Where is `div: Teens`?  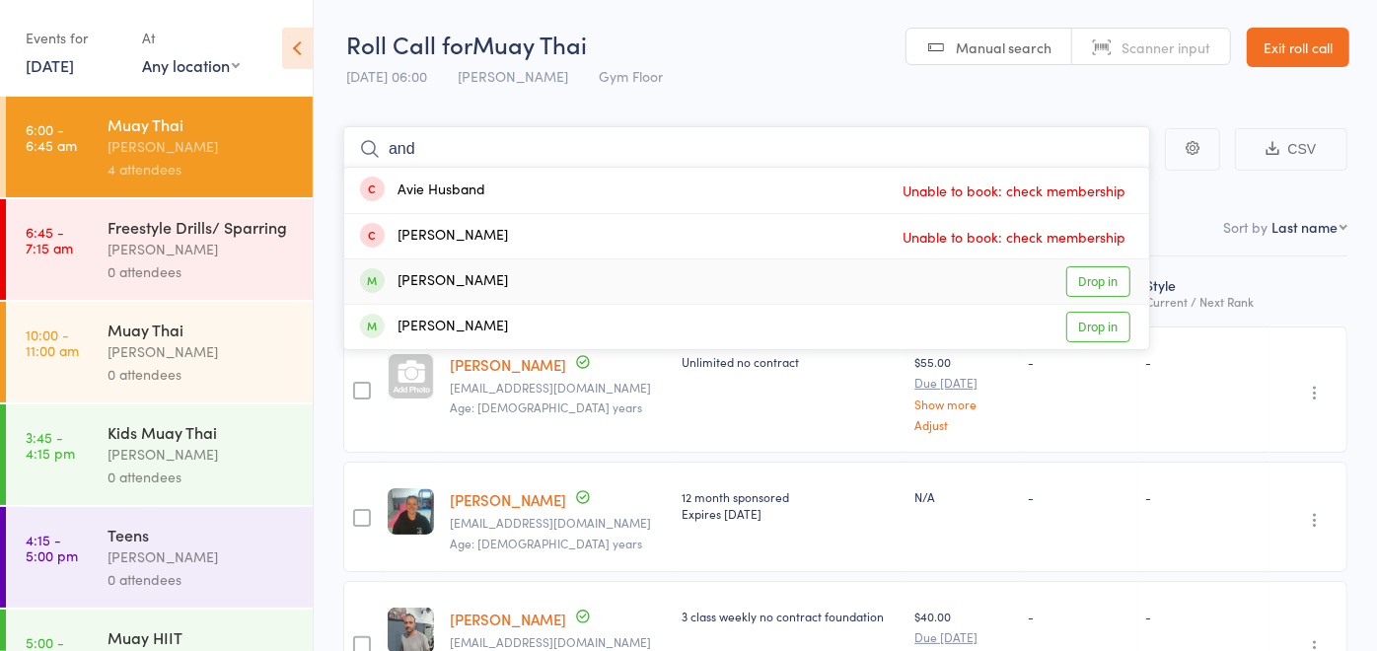 div: Teens is located at coordinates (201, 535).